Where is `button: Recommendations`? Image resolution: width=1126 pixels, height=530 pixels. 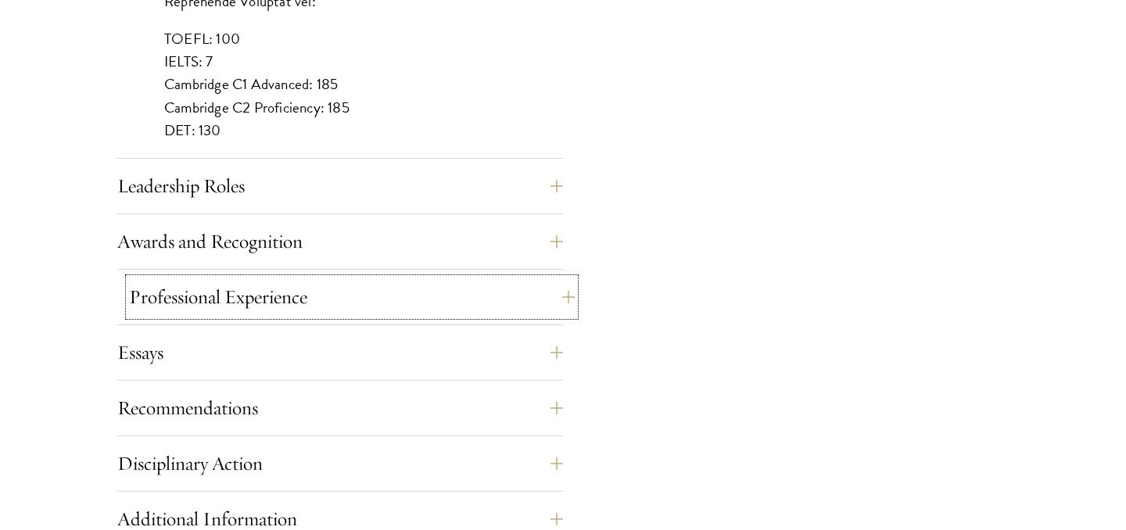
button: Recommendations is located at coordinates (340, 408).